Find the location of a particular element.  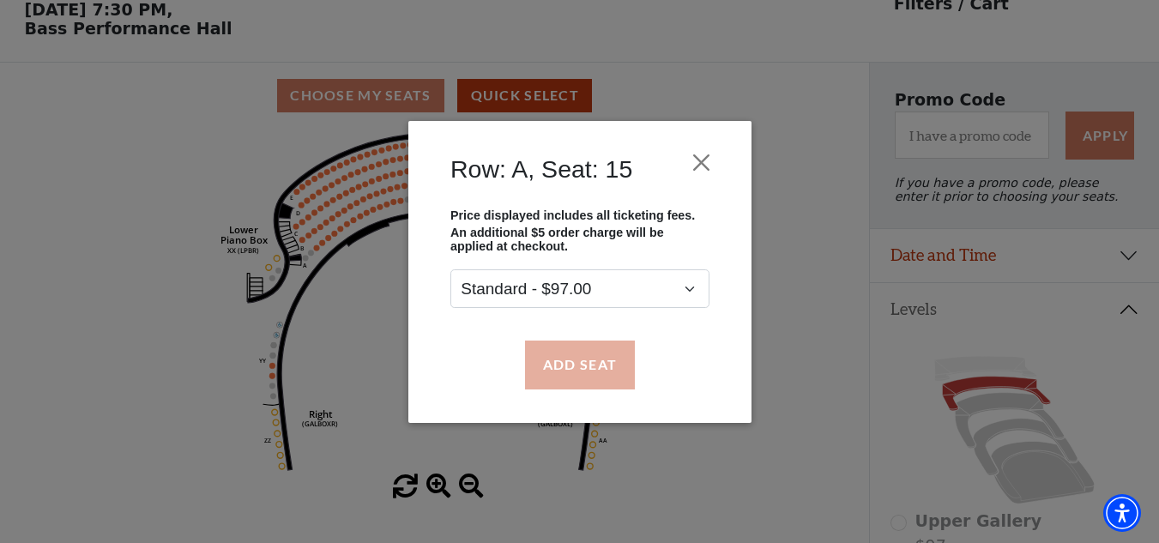

button: Close is located at coordinates (701, 162).